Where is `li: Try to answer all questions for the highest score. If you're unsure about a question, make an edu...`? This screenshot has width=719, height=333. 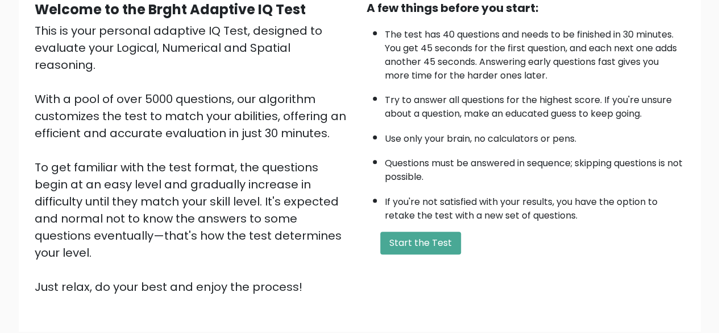
li: Try to answer all questions for the highest score. If you're unsure about a question, make an edu... is located at coordinates (535, 104).